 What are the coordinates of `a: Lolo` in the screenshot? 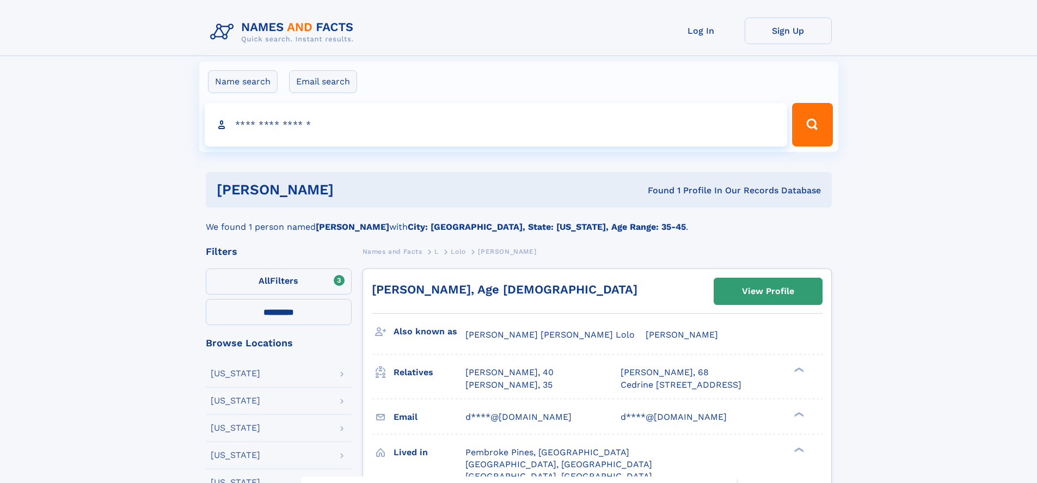 It's located at (458, 251).